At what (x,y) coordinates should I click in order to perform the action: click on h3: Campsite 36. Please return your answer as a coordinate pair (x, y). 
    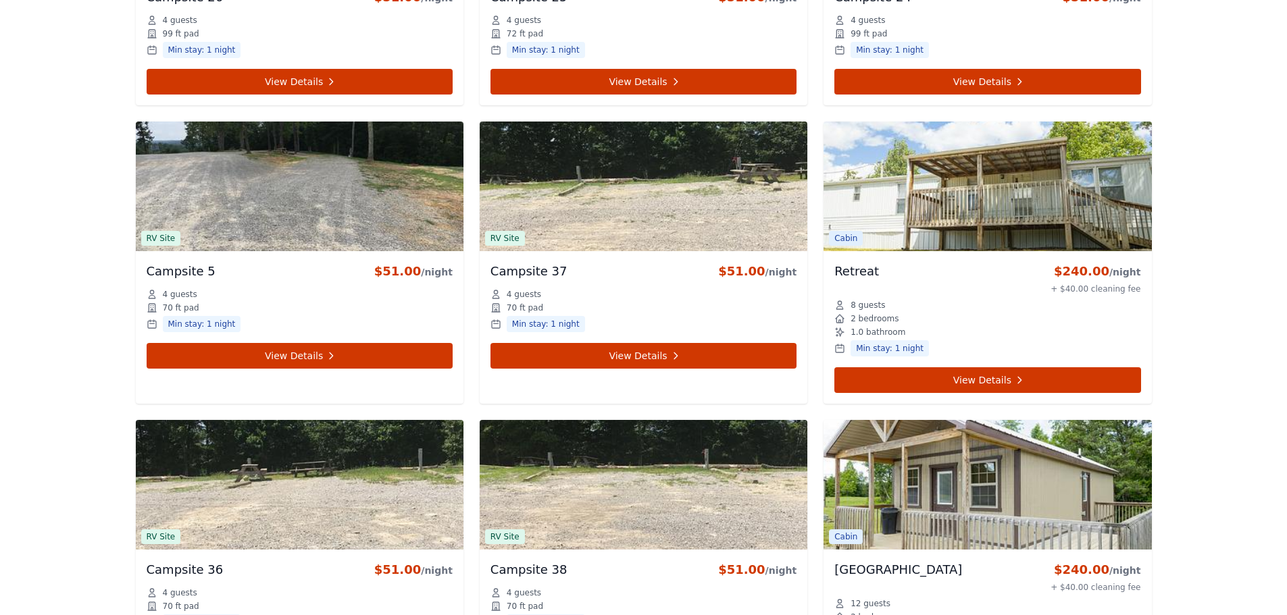
    Looking at the image, I should click on (185, 570).